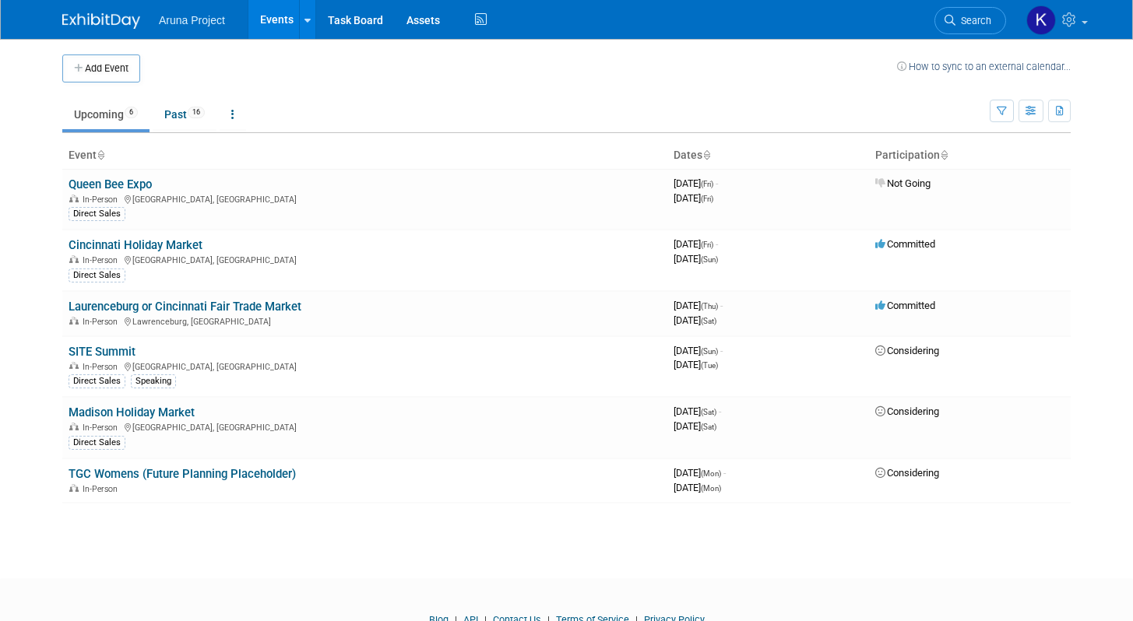 This screenshot has width=1133, height=621. Describe the element at coordinates (192, 20) in the screenshot. I see `span: Aruna Project` at that location.